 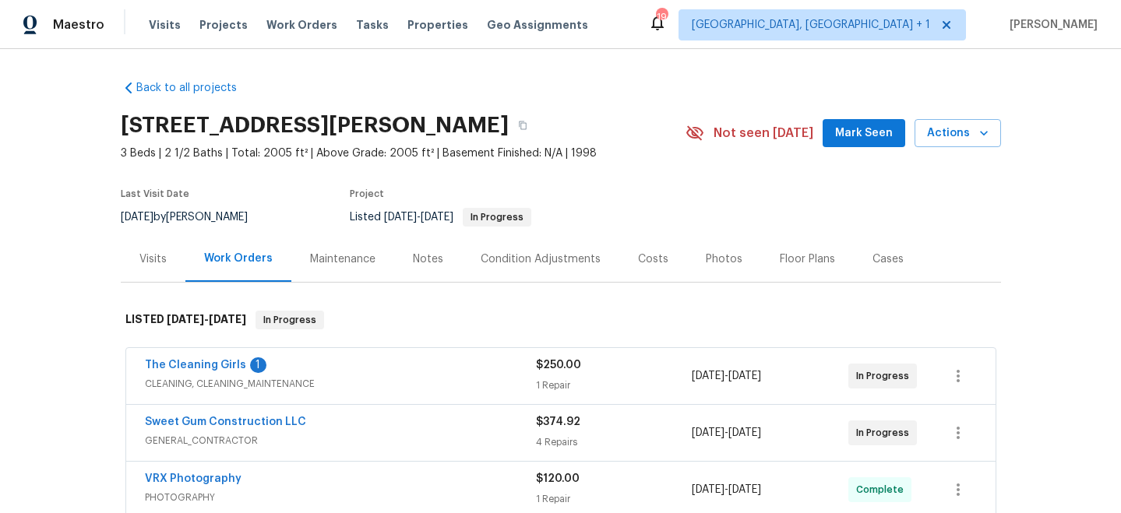 I want to click on div: Costs, so click(x=653, y=259).